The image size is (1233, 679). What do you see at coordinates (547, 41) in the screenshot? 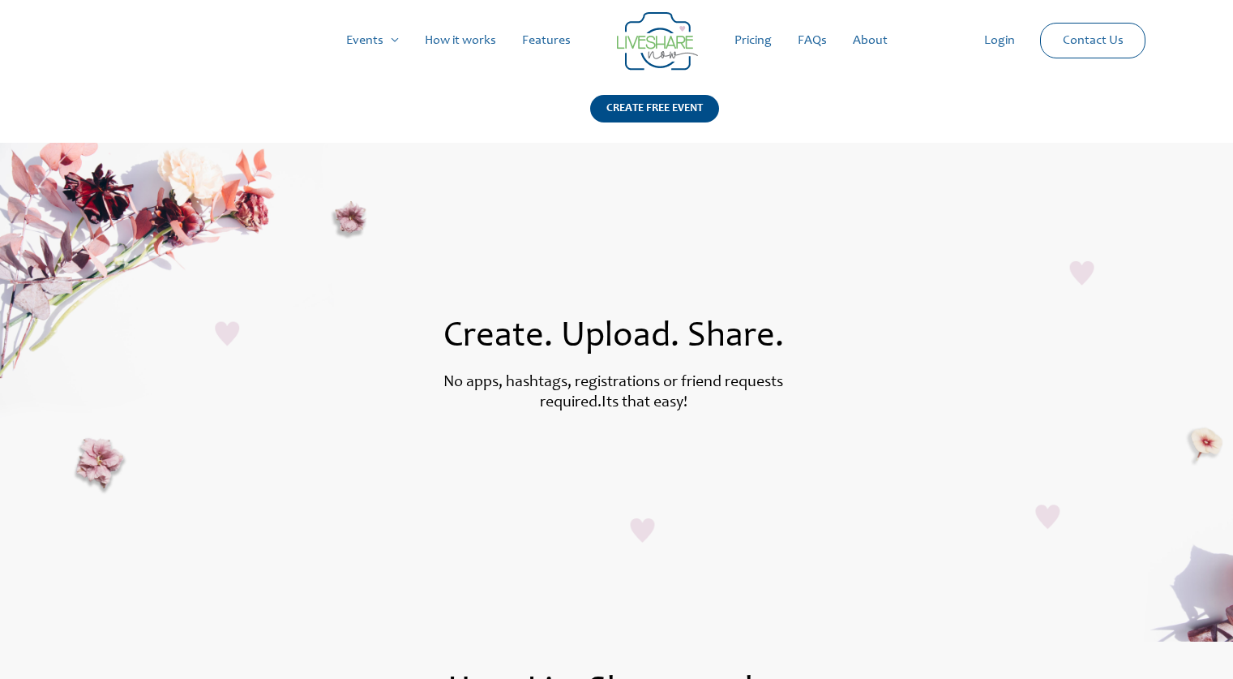
I see `a: Features` at bounding box center [547, 41].